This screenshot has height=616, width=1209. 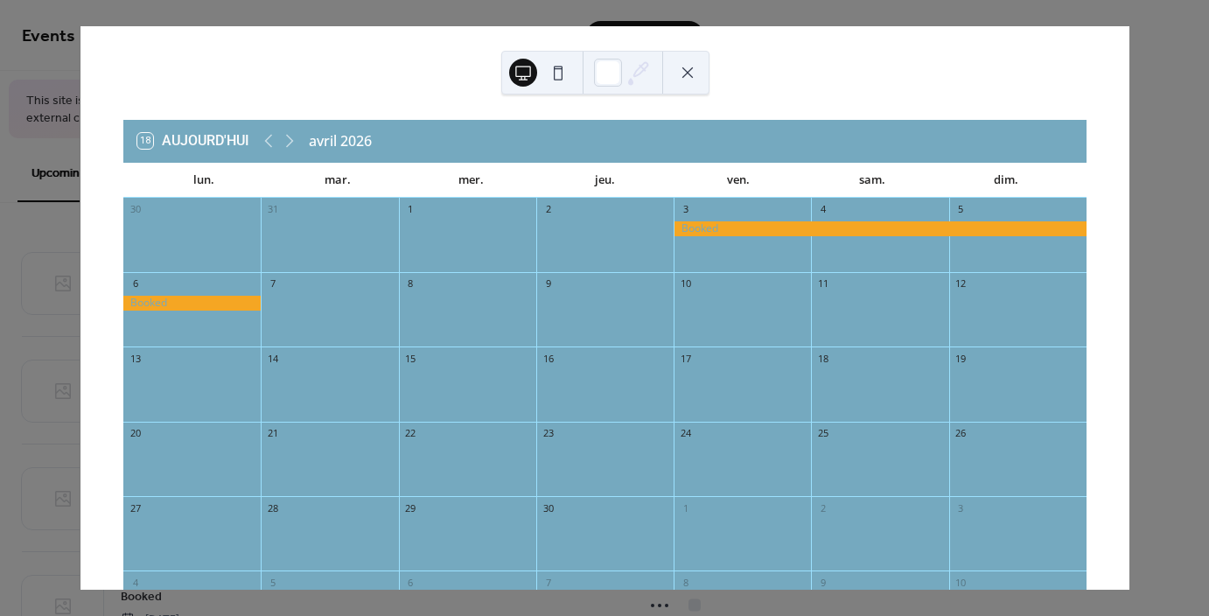 What do you see at coordinates (961, 433) in the screenshot?
I see `div: 26` at bounding box center [961, 433].